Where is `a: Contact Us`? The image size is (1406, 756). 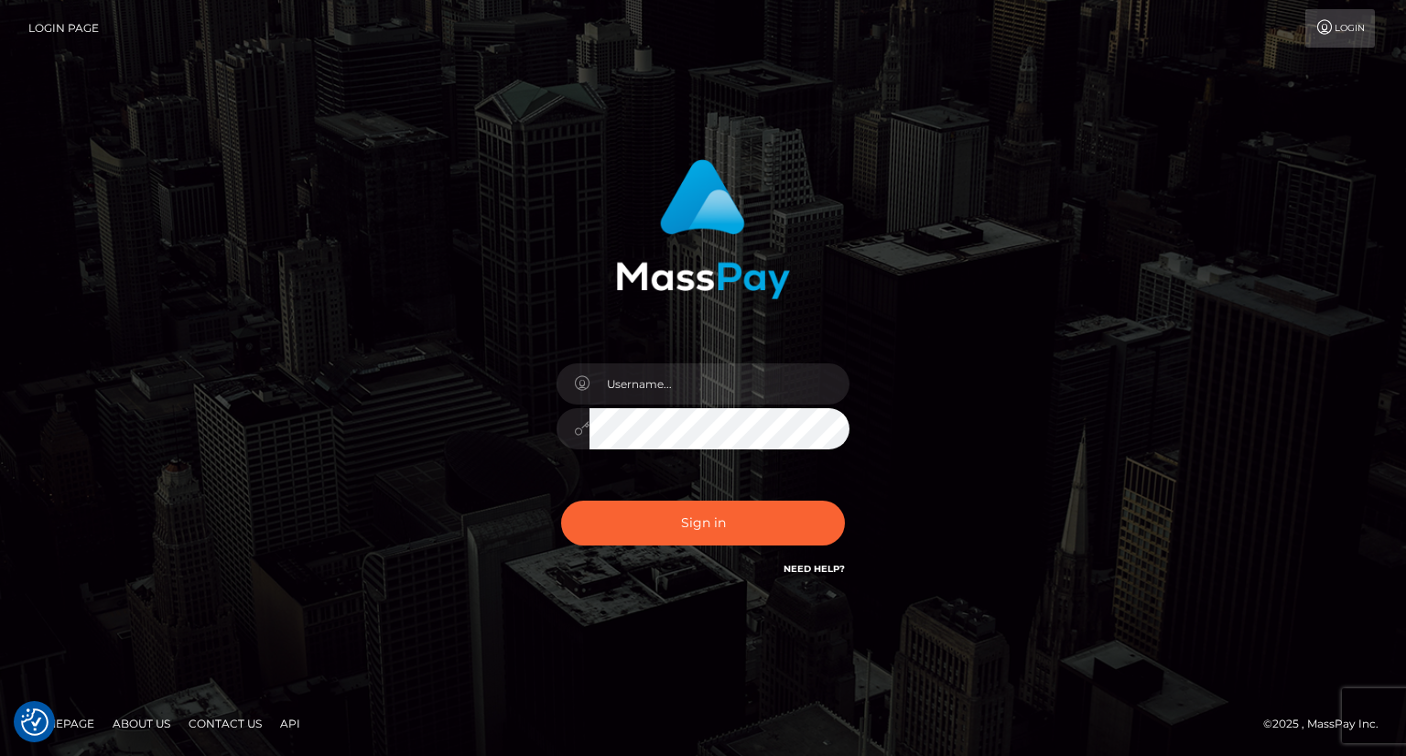 a: Contact Us is located at coordinates (225, 723).